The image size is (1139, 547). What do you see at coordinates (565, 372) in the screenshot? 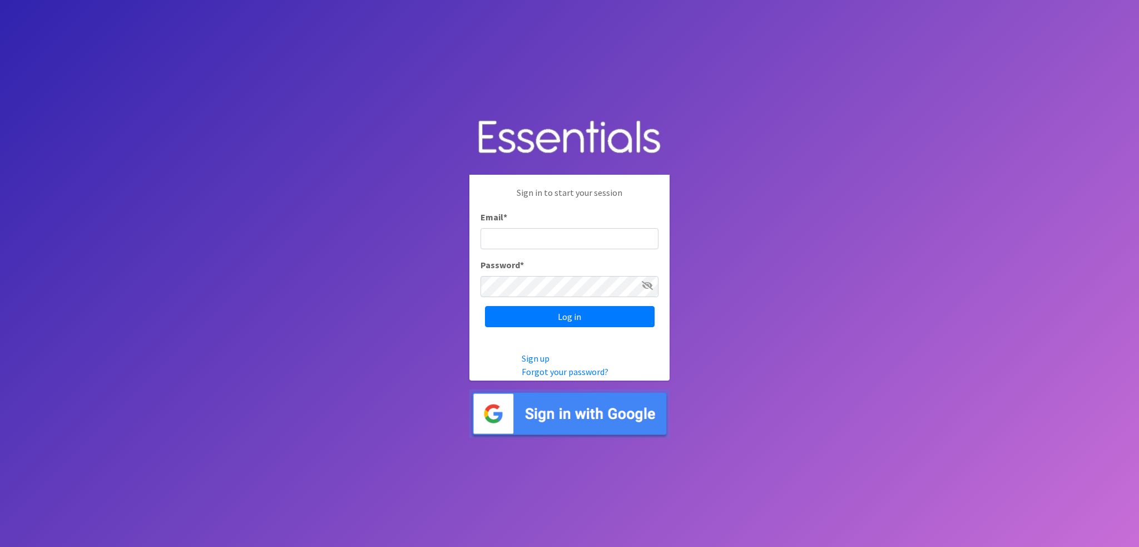
I see `a: Forgot your password?` at bounding box center [565, 372].